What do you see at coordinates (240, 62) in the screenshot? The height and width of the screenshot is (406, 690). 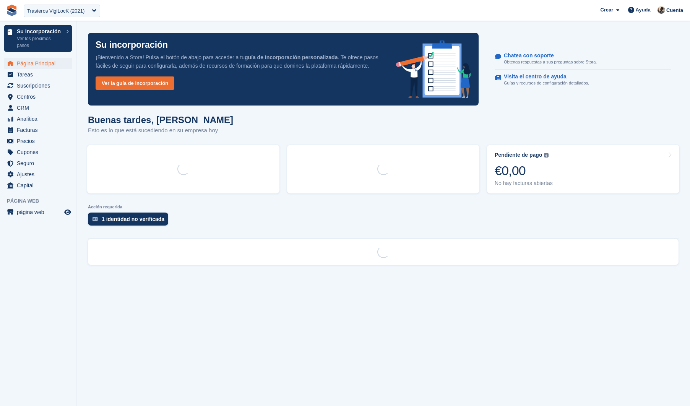 I see `p: ¡Bienvenido a Stora! Pulsa el botón de abajo para acceder a tu . Te ofrece pasos fáciles de segui...` at bounding box center [240, 62].